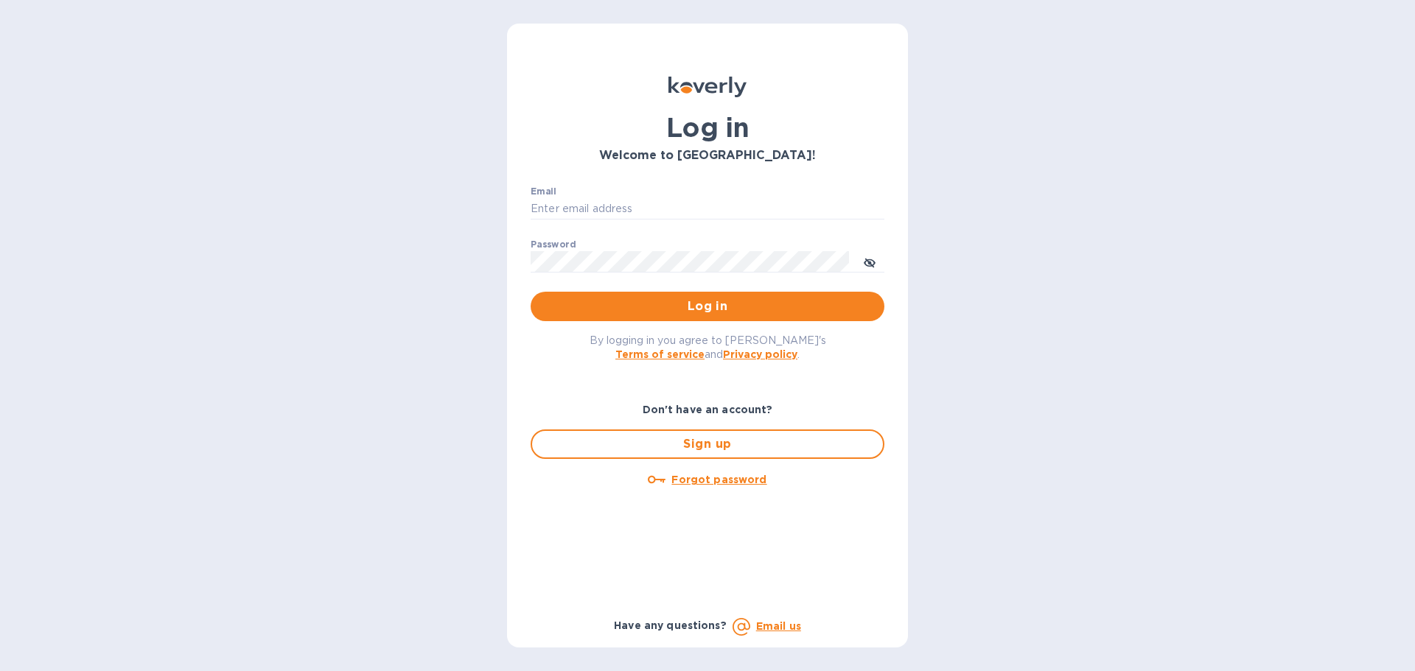 The width and height of the screenshot is (1415, 671). Describe the element at coordinates (708, 87) in the screenshot. I see `img: Koverly` at that location.